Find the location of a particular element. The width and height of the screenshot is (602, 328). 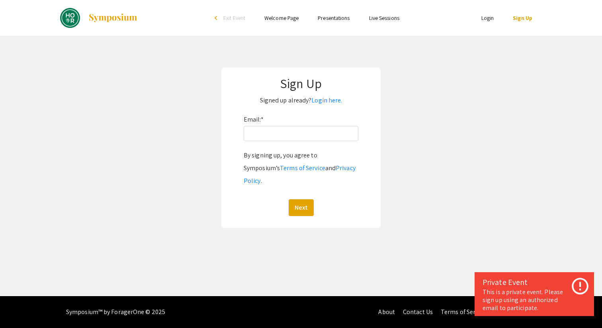

button: Next is located at coordinates (301, 208).